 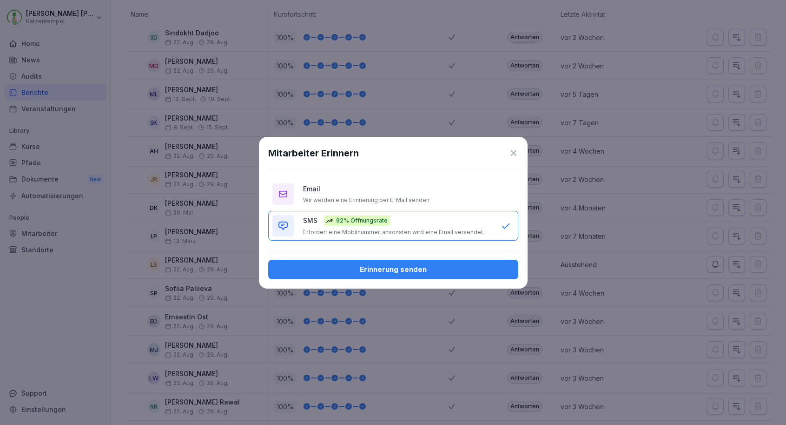 What do you see at coordinates (393, 269) in the screenshot?
I see `div: Erinnerung senden` at bounding box center [393, 269].